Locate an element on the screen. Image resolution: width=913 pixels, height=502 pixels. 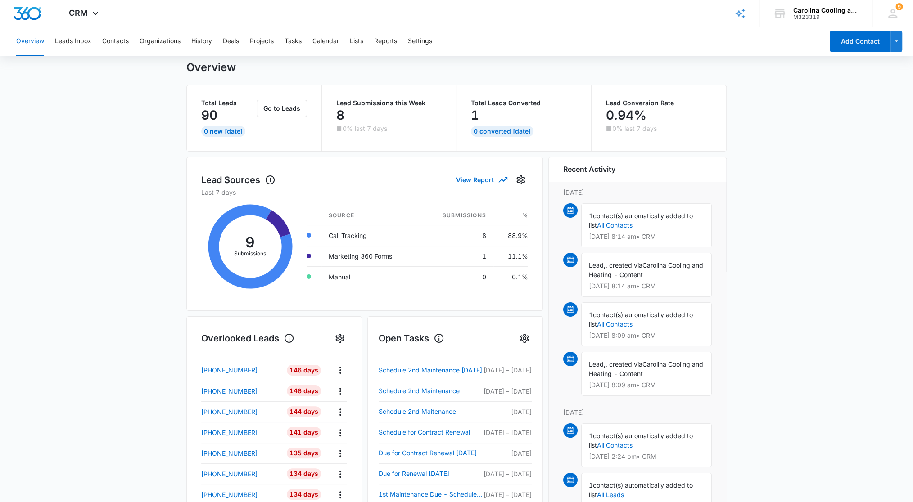
div: 135 Days is located at coordinates (304, 453).